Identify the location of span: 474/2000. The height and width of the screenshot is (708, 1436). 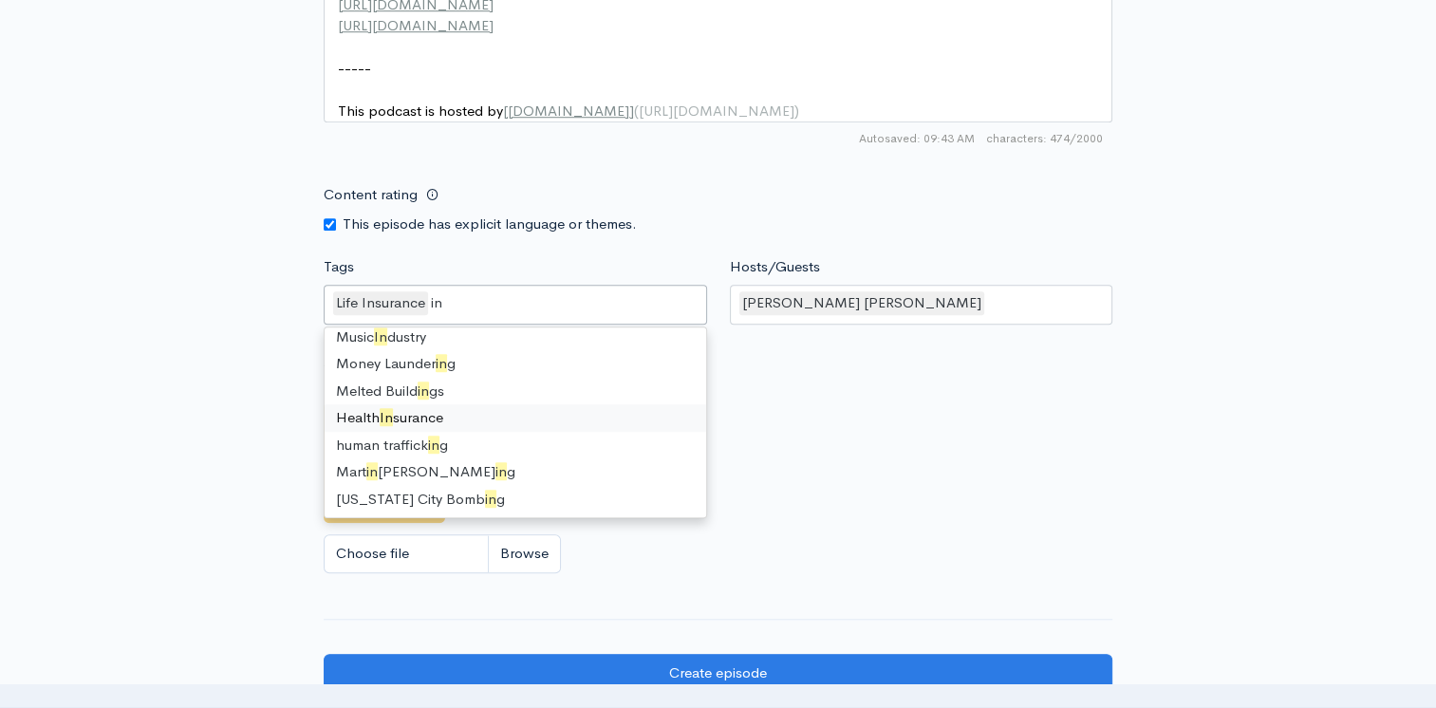
(1044, 139).